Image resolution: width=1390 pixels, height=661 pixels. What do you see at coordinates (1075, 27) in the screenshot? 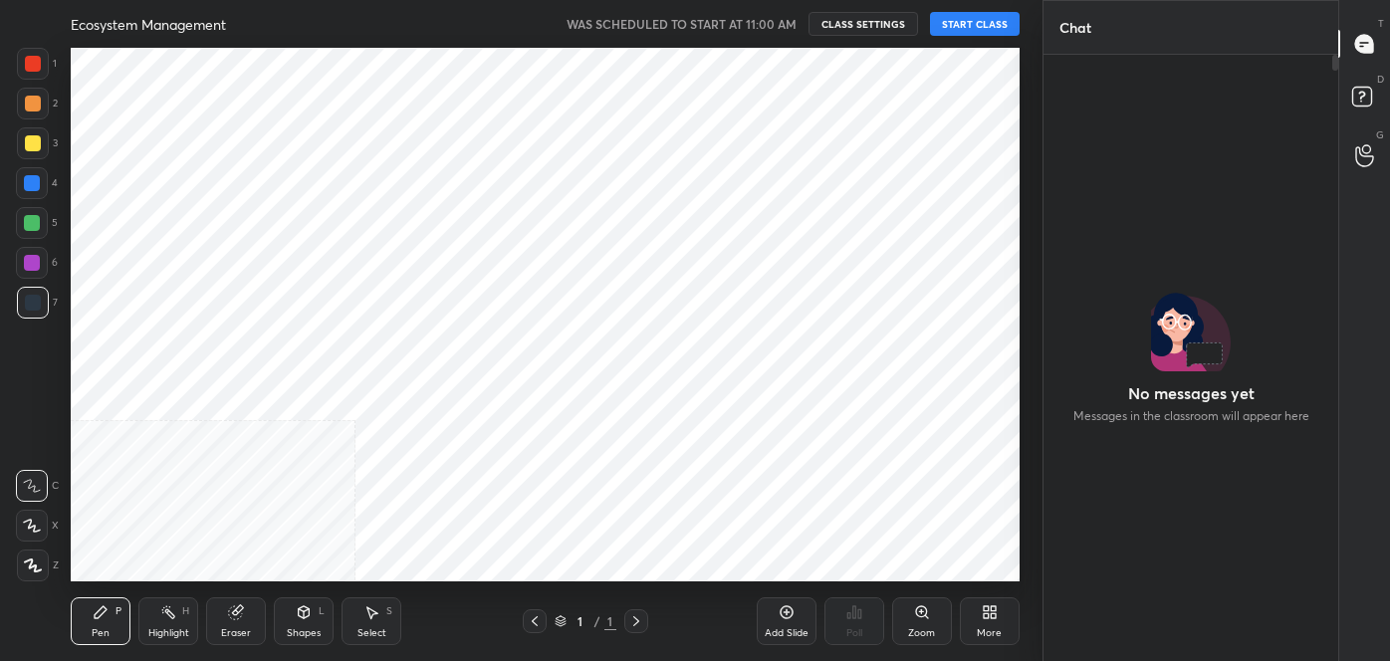
I see `p: Chat` at bounding box center [1075, 27].